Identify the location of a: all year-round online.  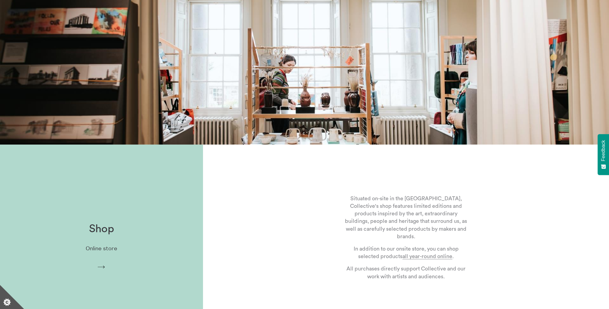
(427, 256).